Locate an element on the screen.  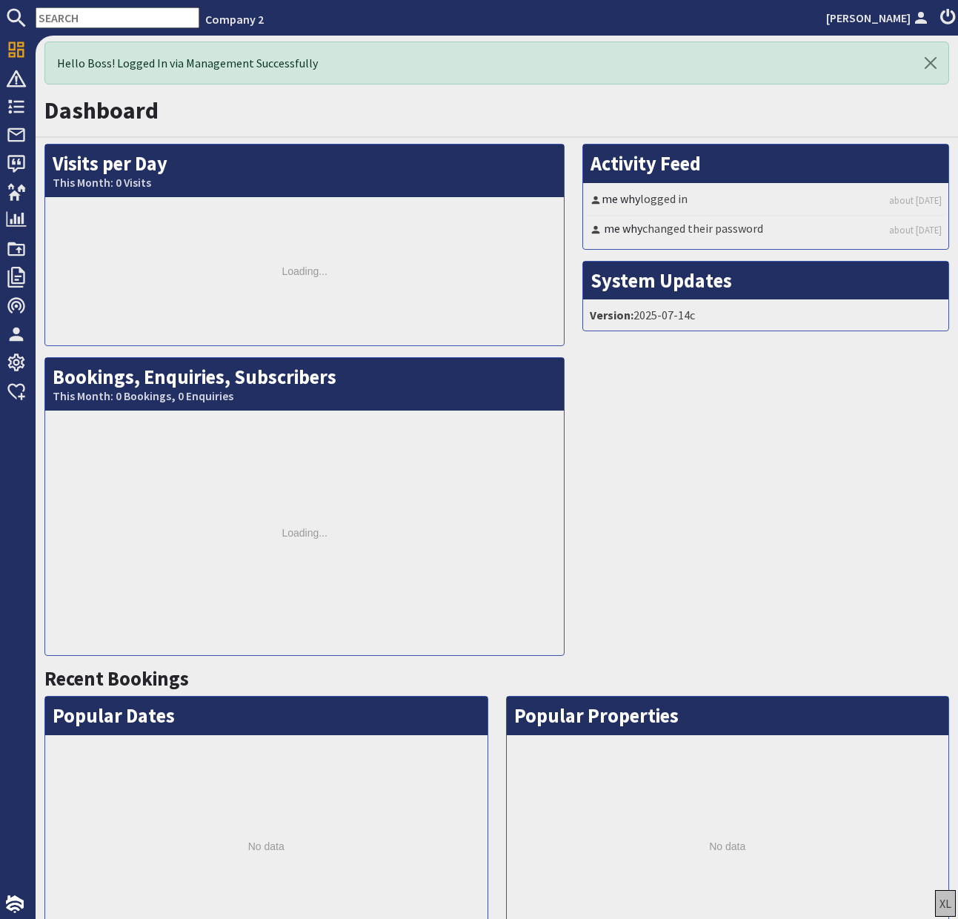
div: Hello Boss! Logged In via Management Successfully is located at coordinates (497, 63).